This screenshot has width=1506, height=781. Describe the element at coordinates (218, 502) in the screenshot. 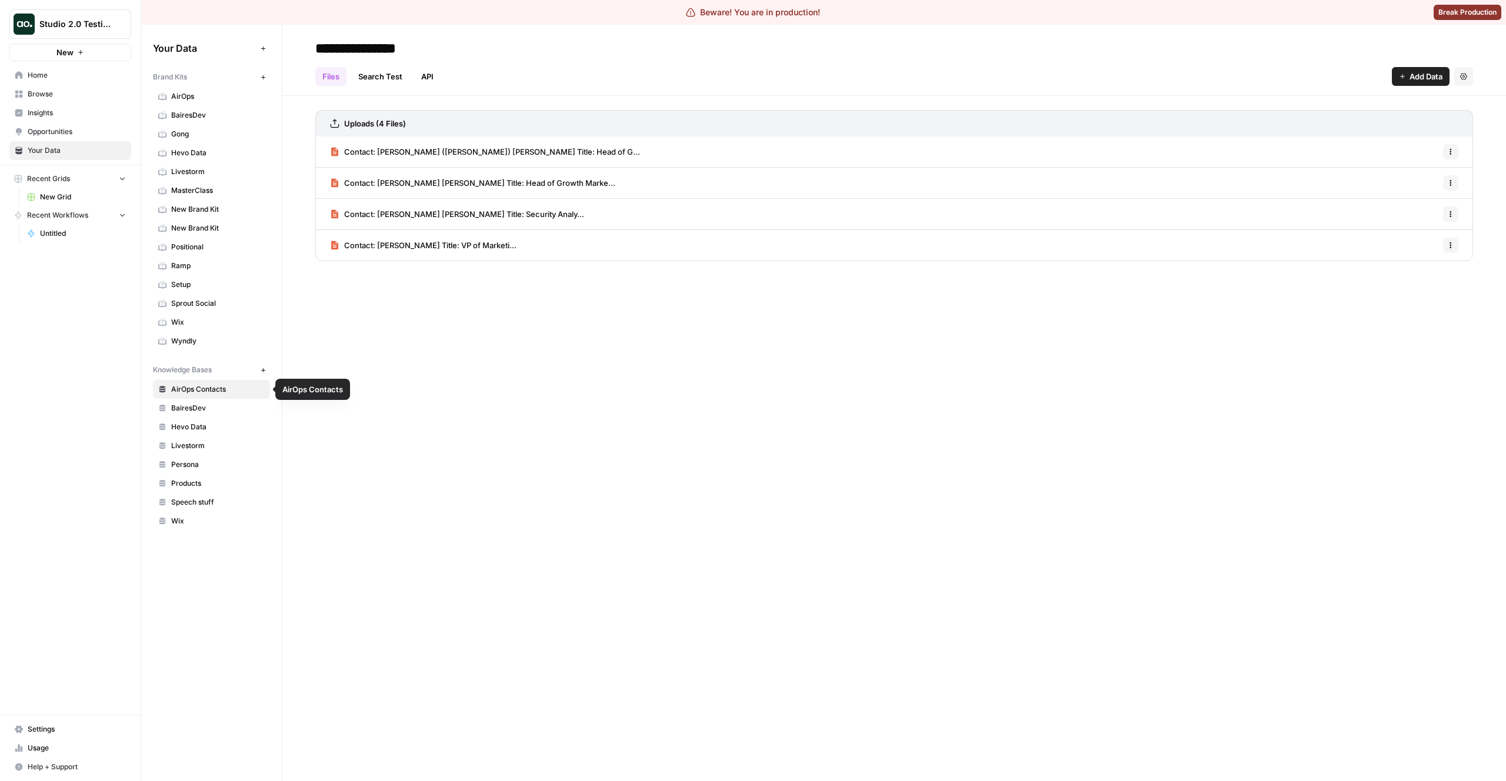

I see `span: Speech stuff` at that location.